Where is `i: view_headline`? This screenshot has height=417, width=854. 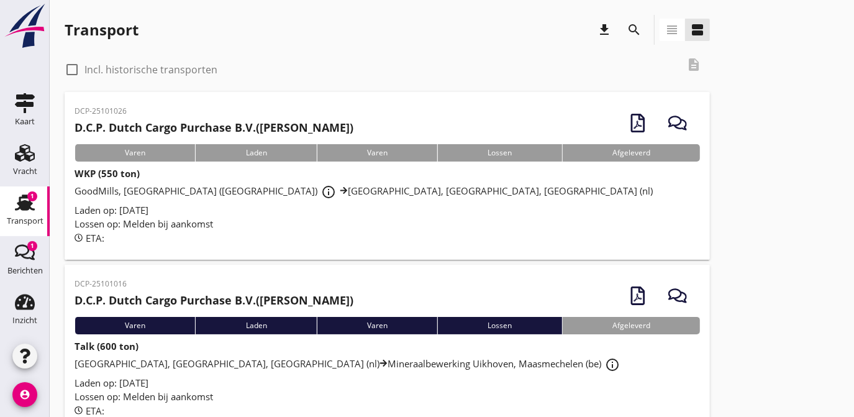
i: view_headline is located at coordinates (672, 30).